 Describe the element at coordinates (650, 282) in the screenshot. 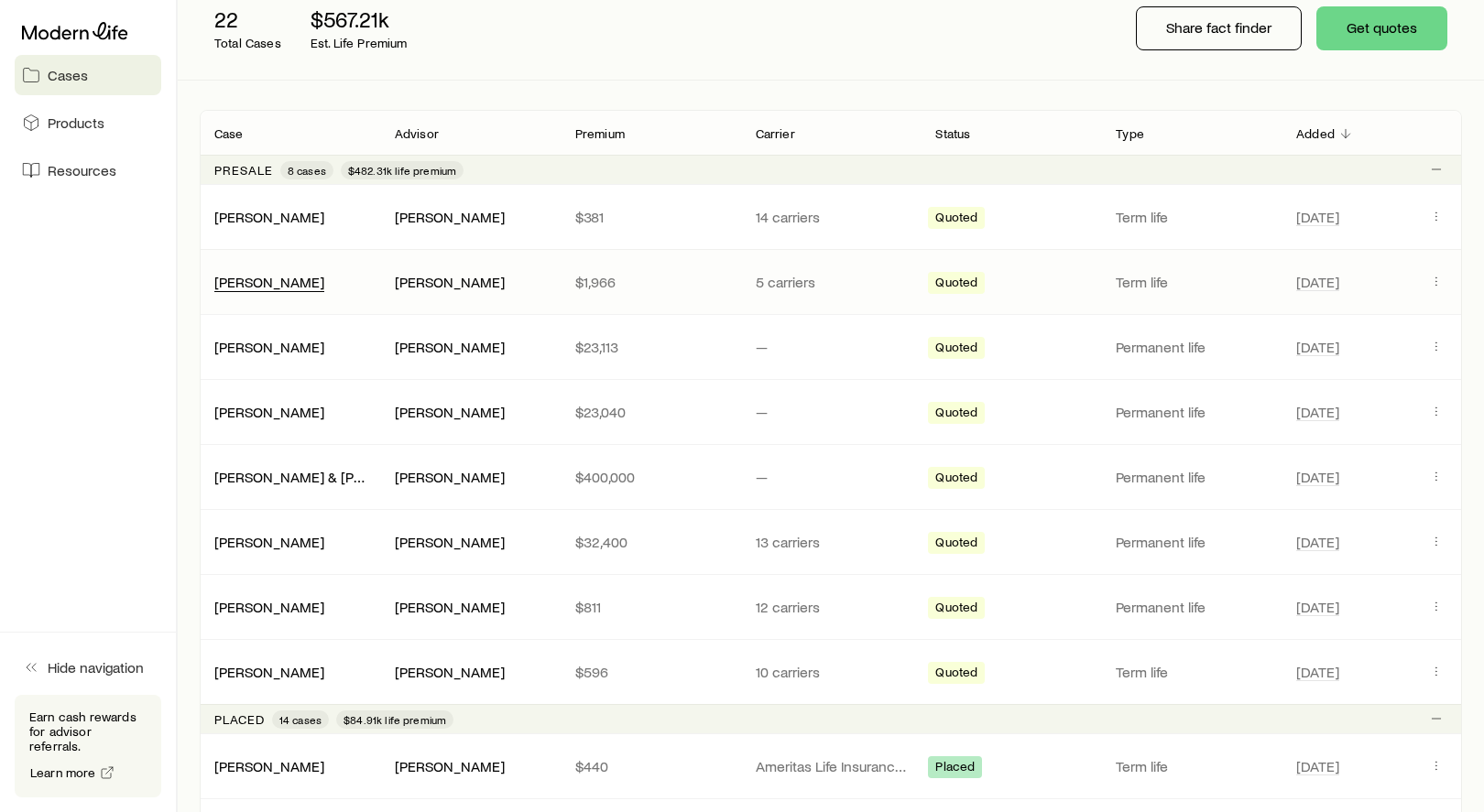

I see `p: $1,966` at that location.